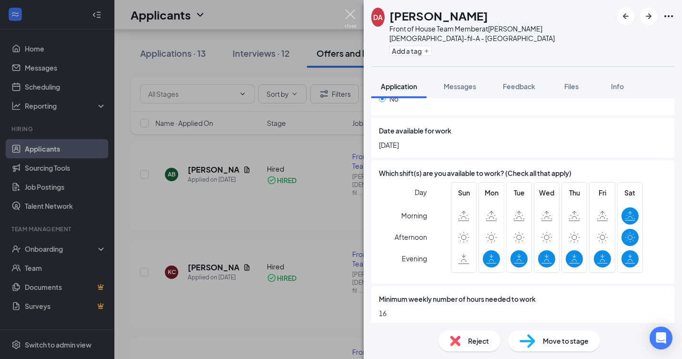  Describe the element at coordinates (475, 173) in the screenshot. I see `span: Which shift(s) are you available to work? (Check all that apply)` at that location.